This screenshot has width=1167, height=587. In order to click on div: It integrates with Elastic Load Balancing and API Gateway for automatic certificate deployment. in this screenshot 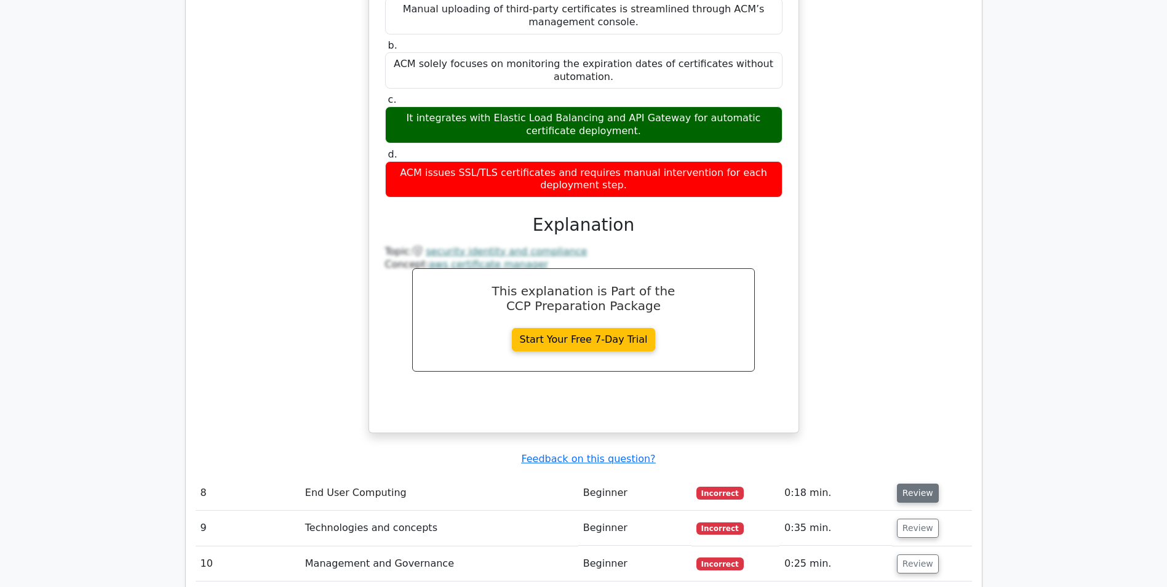, I will do `click(584, 125)`.